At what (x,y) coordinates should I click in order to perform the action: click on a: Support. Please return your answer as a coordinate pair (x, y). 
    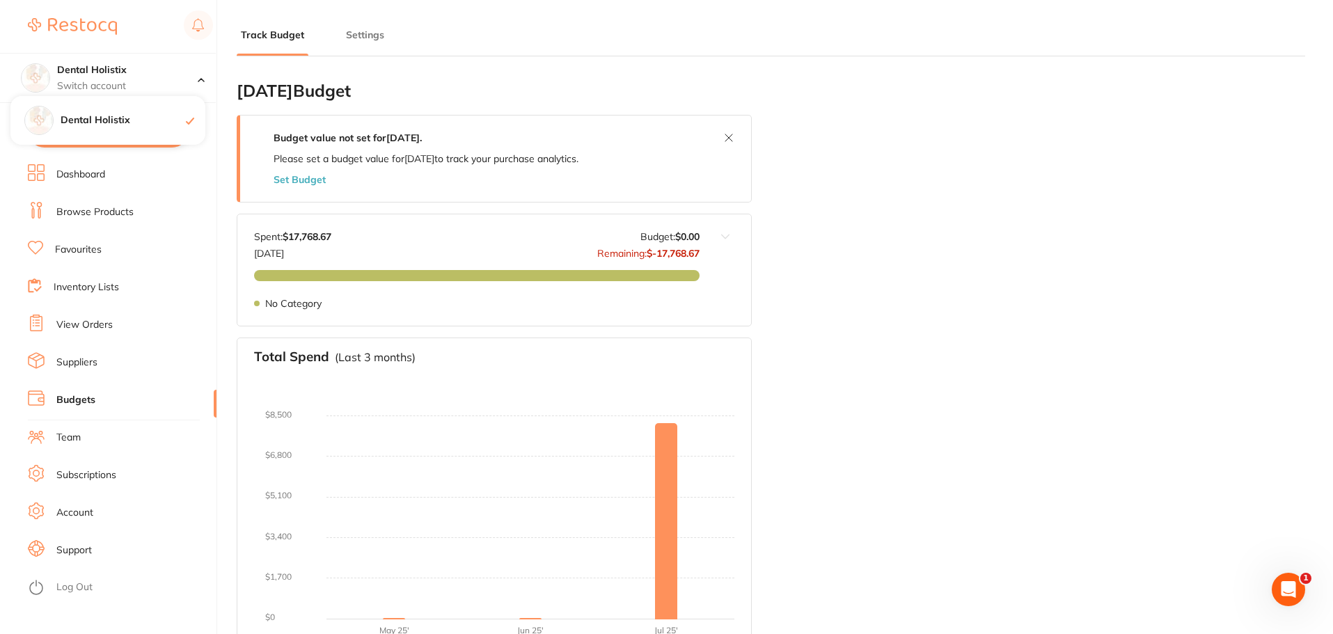
    Looking at the image, I should click on (74, 550).